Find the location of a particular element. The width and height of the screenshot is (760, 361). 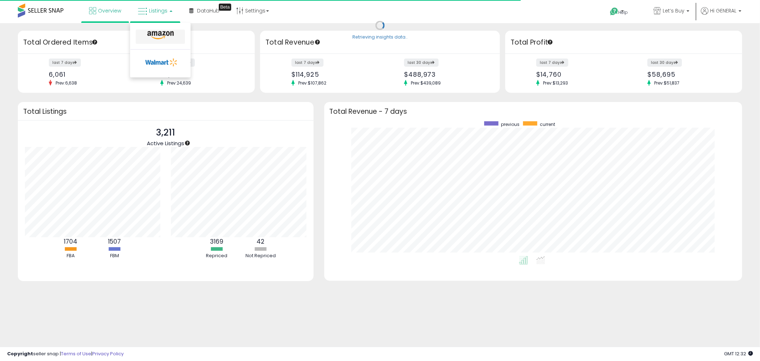

div: $14,760 is located at coordinates (578, 74).